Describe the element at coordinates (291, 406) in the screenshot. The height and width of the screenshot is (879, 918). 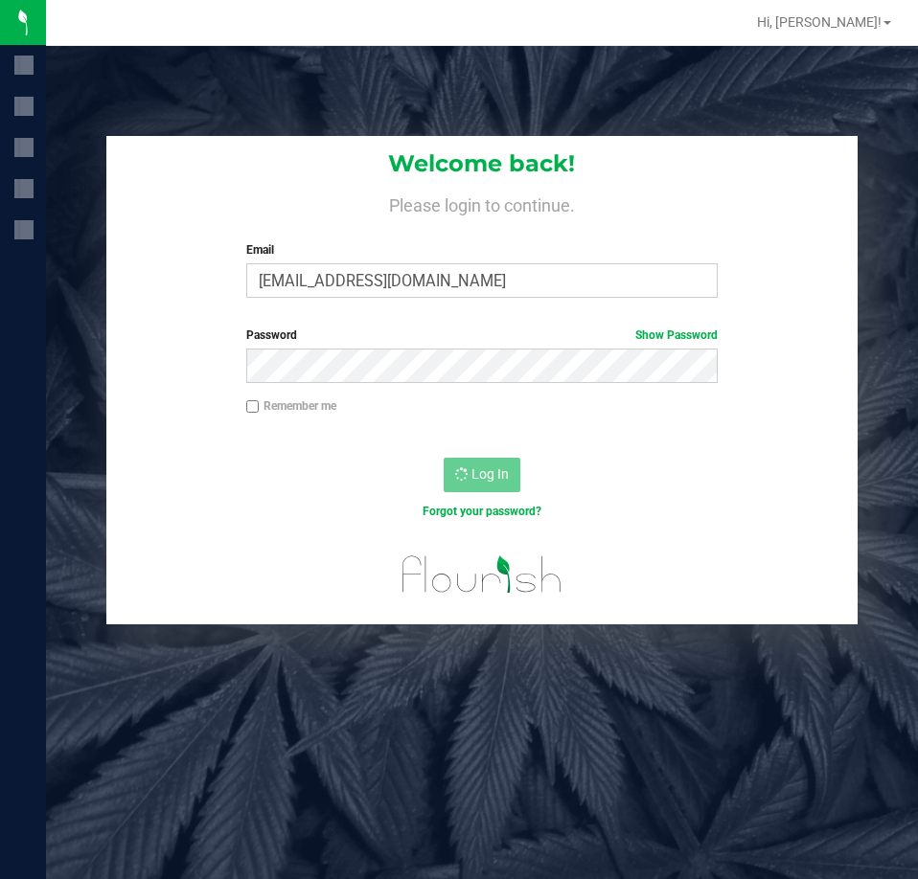
I see `label: Remember me` at that location.